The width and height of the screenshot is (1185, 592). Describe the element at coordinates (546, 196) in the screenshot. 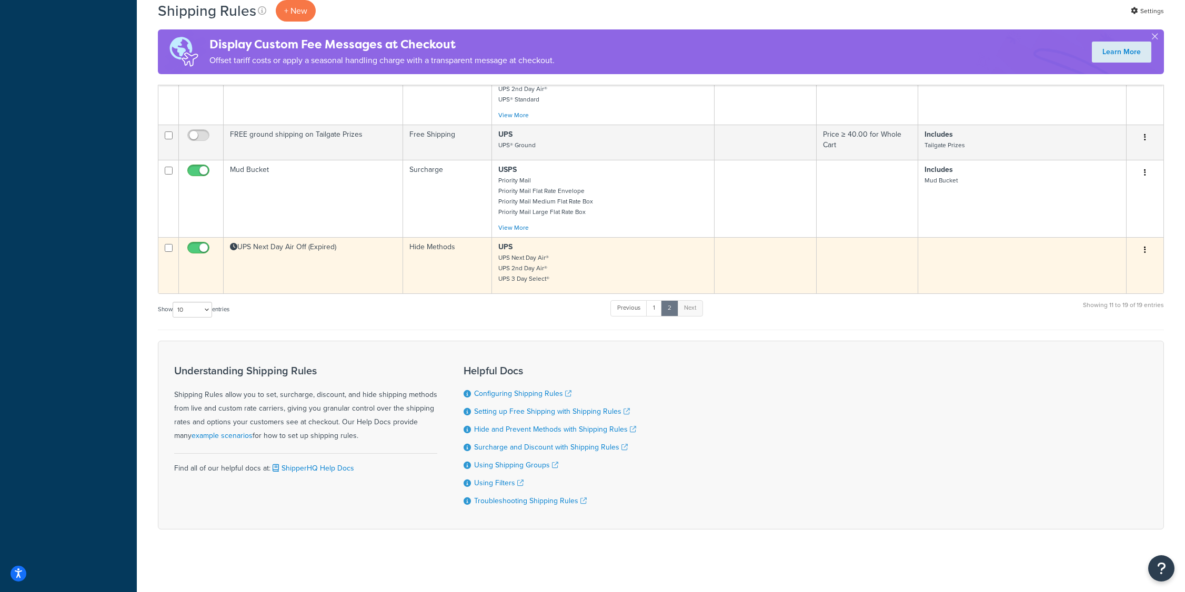

I see `small: Priority Mail Priority Mail Flat Rate Envelope Priority Mail Medium Flat Rate Box Priority Mail L...` at that location.